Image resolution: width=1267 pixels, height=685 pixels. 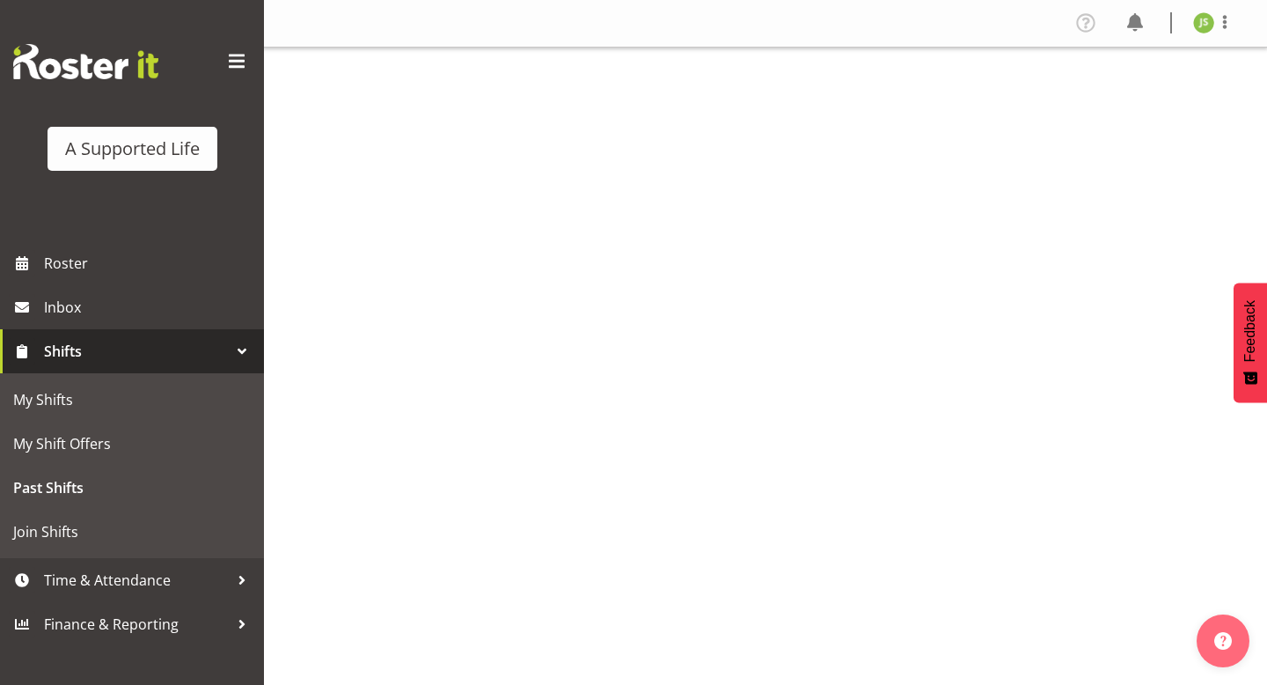 What do you see at coordinates (136, 351) in the screenshot?
I see `span: Shifts` at bounding box center [136, 351].